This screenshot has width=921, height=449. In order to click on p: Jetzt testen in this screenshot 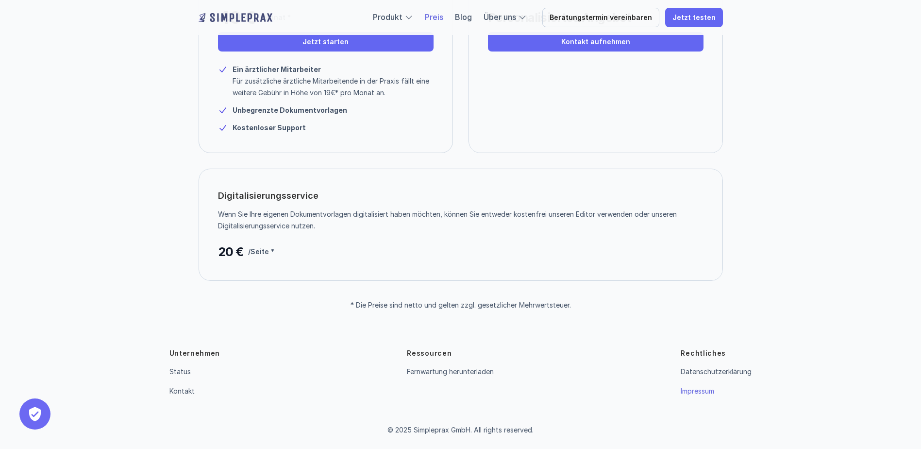, I will do `click(694, 17)`.